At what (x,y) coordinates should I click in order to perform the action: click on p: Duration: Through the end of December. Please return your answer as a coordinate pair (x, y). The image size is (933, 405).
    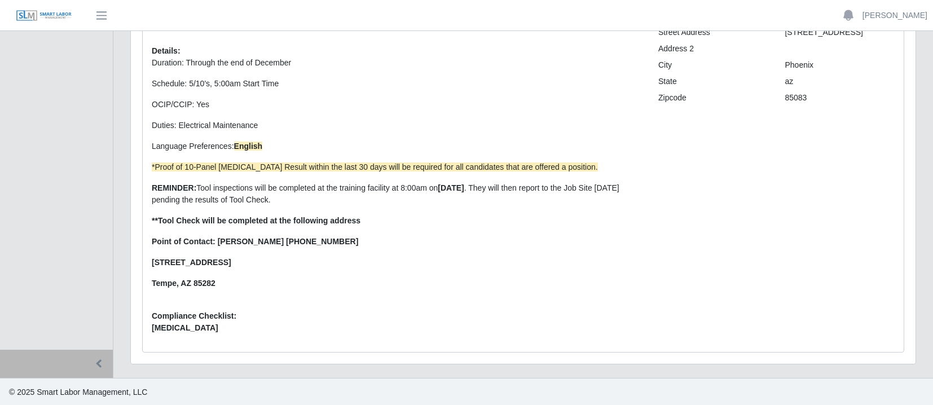
    Looking at the image, I should click on (396, 63).